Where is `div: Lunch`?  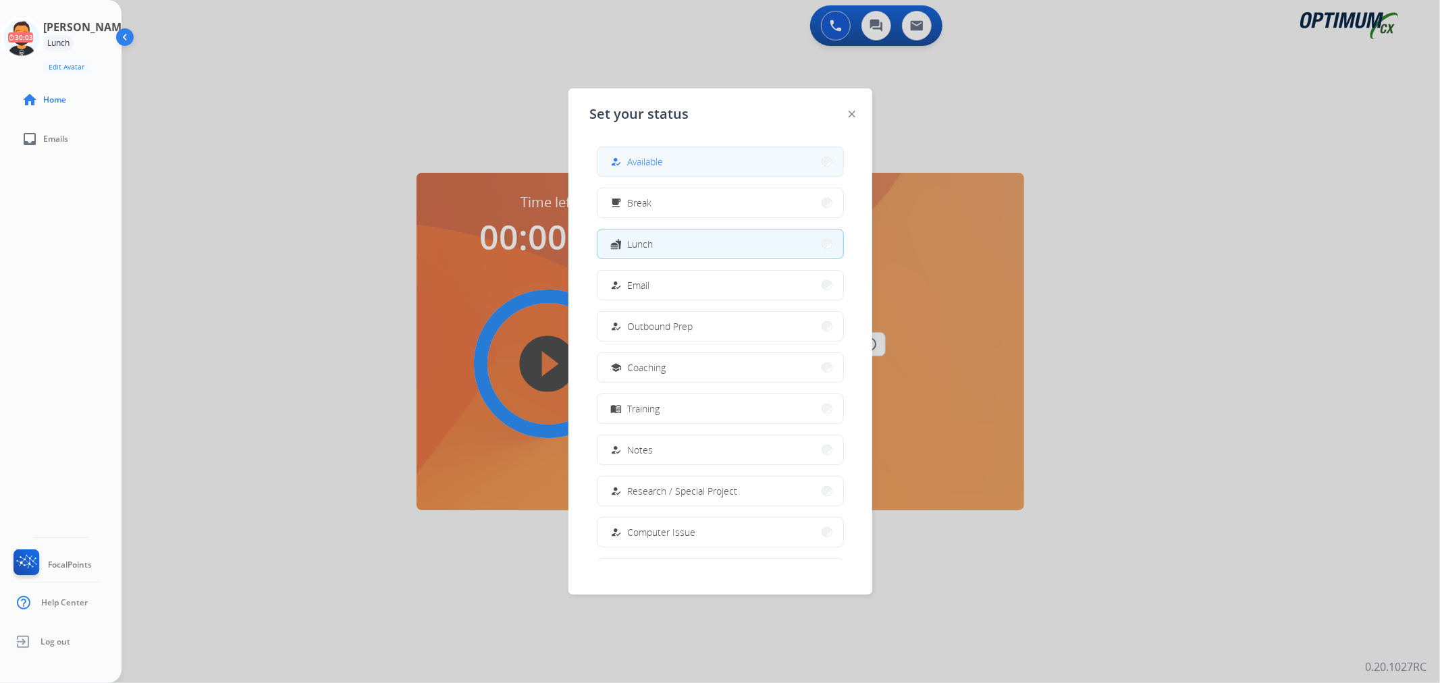 div: Lunch is located at coordinates (58, 43).